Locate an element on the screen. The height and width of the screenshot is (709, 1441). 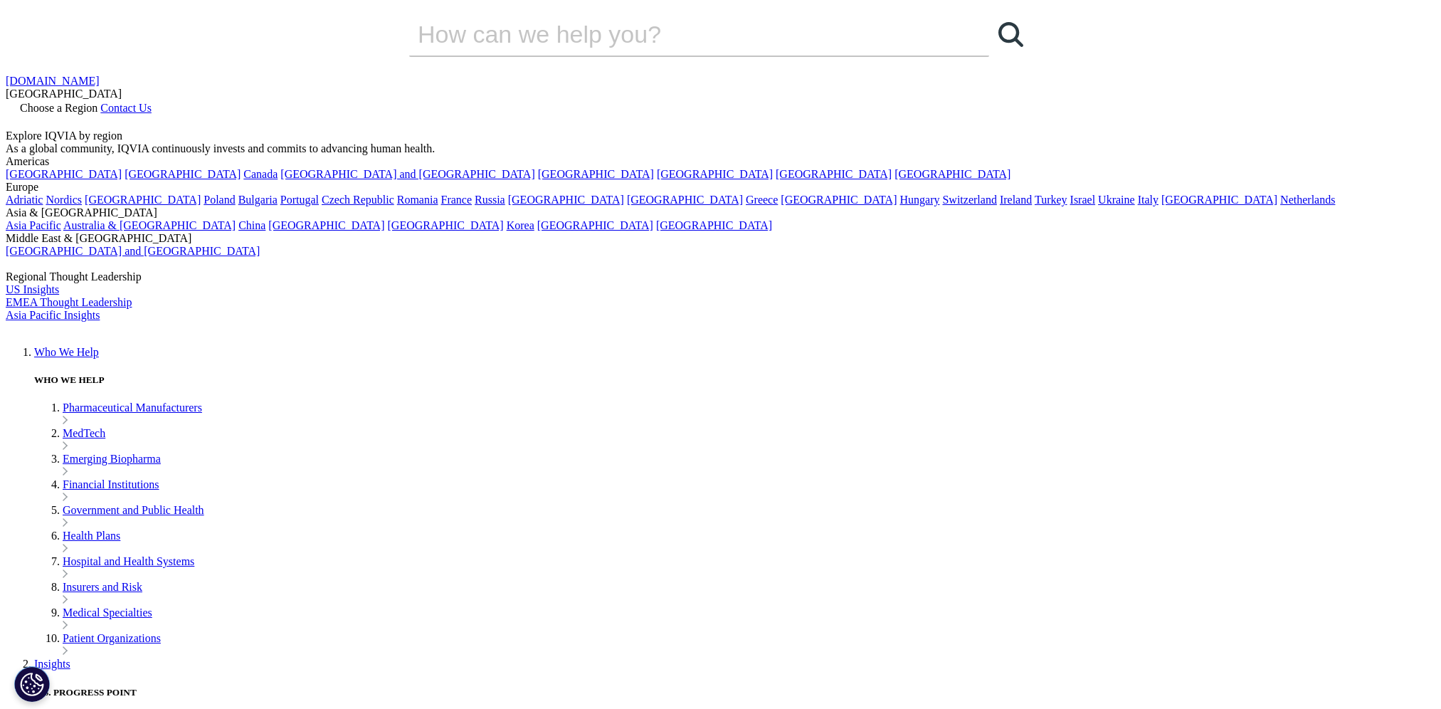
a: Ukraine is located at coordinates (1116, 199).